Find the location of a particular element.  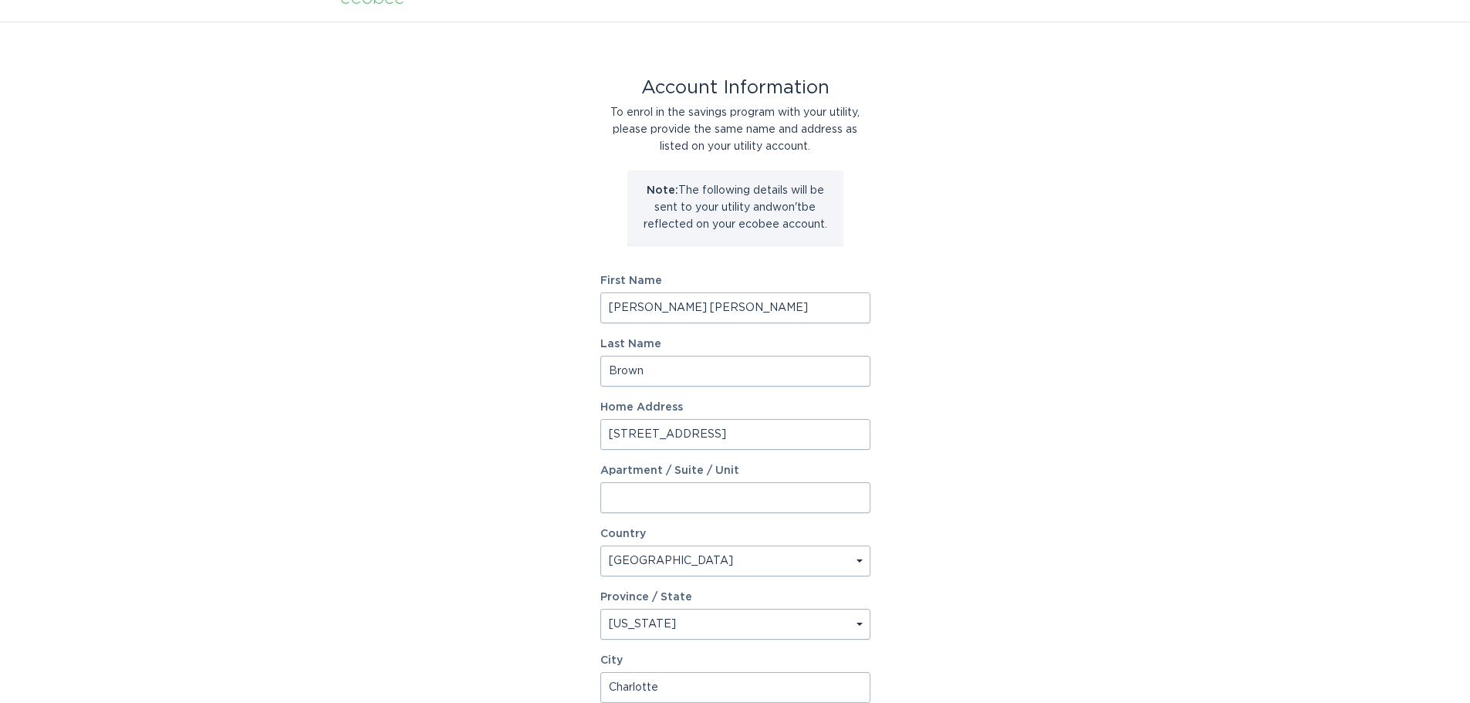

label: Last Name is located at coordinates (735, 344).